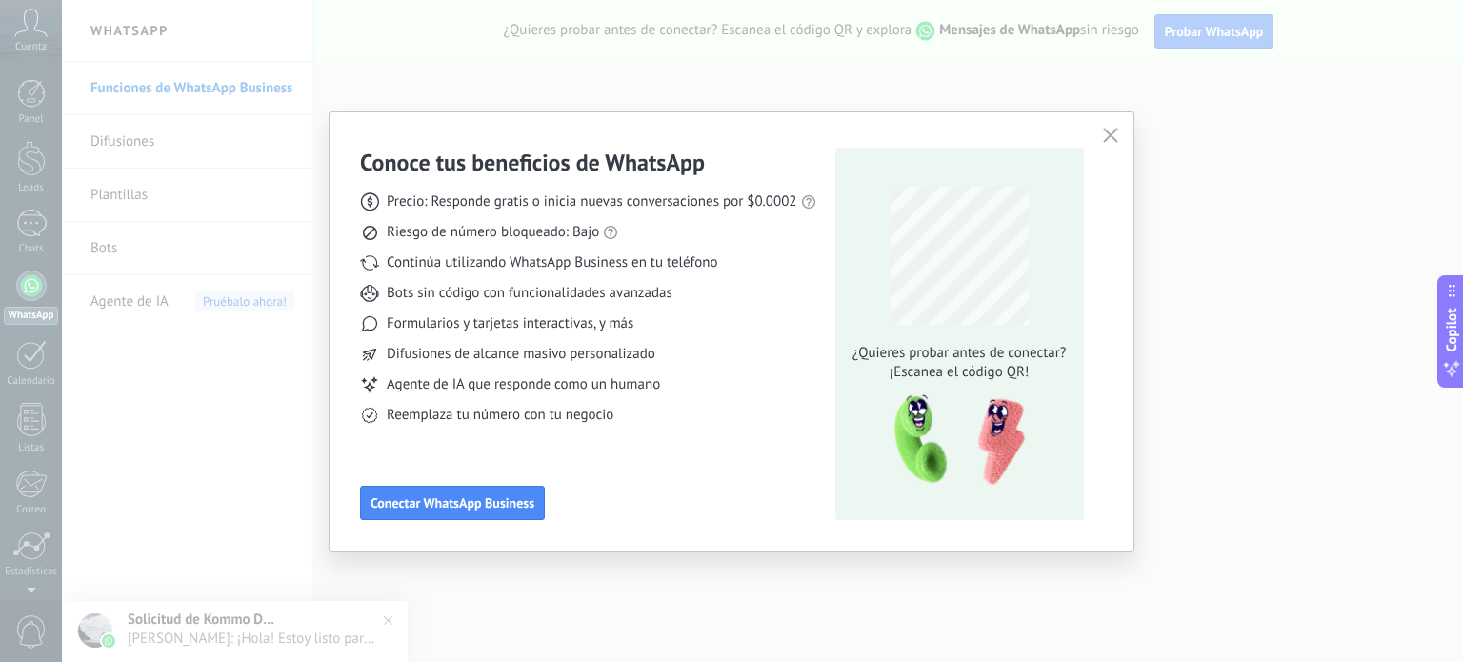 This screenshot has width=1463, height=662. Describe the element at coordinates (591, 202) in the screenshot. I see `span: Precio: Responde gratis o inicia nuevas conversaciones por $0.0002` at that location.